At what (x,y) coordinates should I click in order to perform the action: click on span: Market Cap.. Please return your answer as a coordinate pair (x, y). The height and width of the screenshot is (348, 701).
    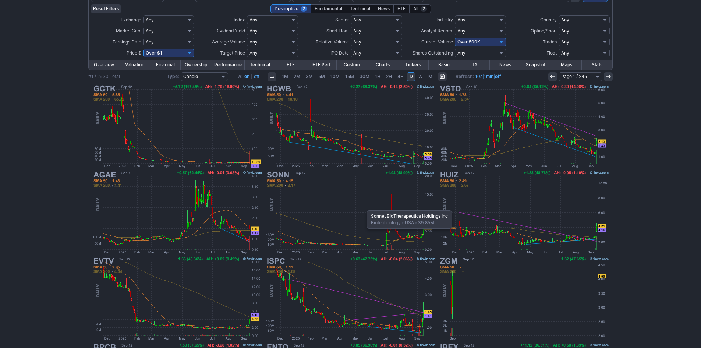
    Looking at the image, I should click on (128, 31).